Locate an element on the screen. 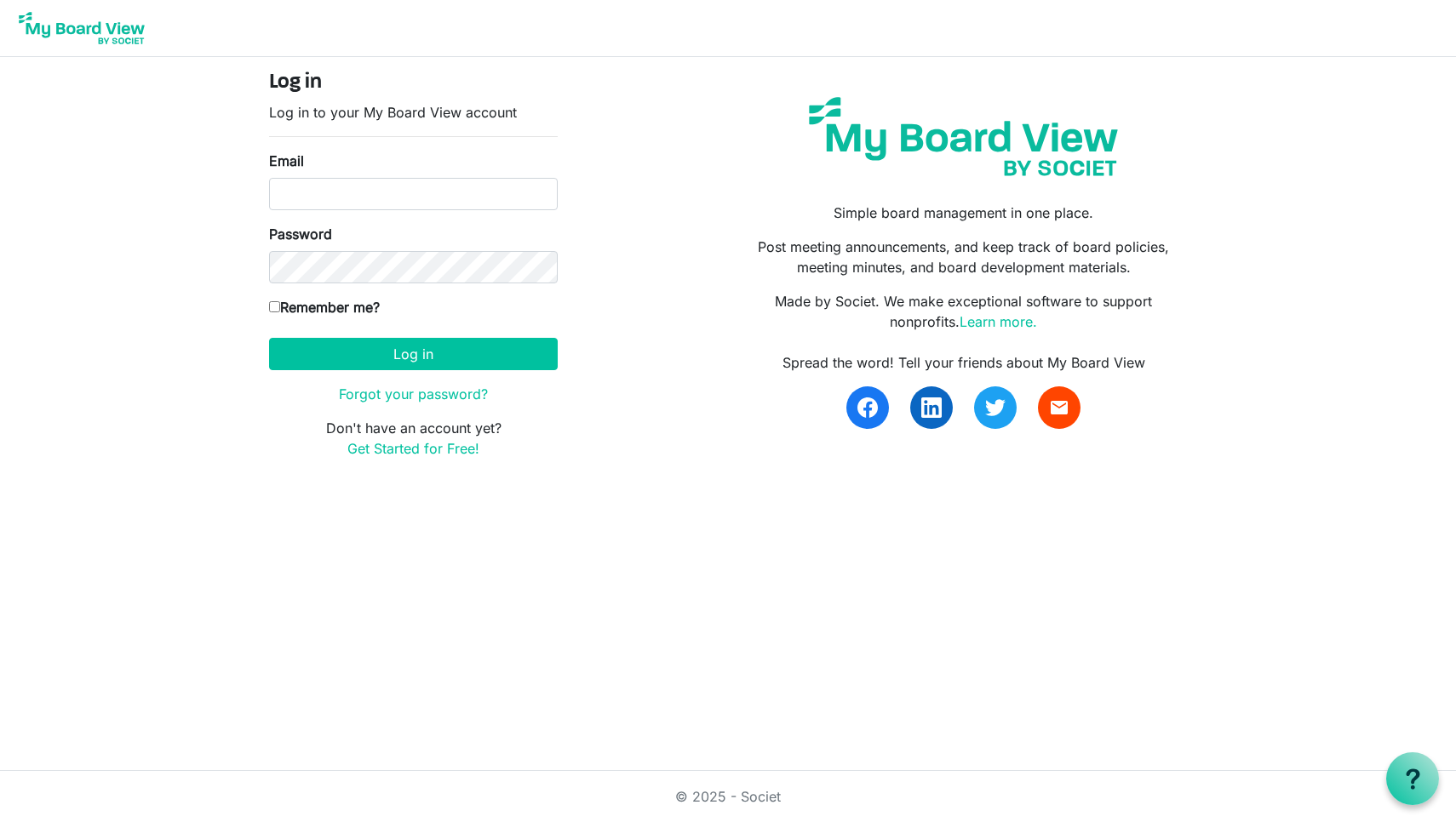 The image size is (1456, 822). p: Don't have an account yet? is located at coordinates (413, 438).